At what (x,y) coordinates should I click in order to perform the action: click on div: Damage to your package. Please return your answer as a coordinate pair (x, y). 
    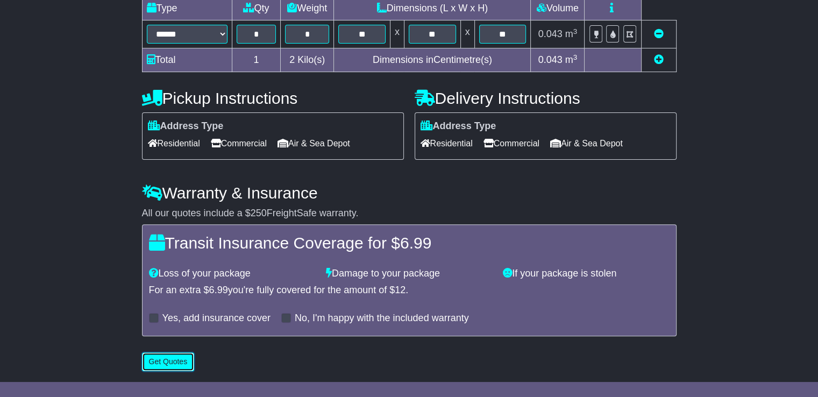
    Looking at the image, I should click on (409, 274).